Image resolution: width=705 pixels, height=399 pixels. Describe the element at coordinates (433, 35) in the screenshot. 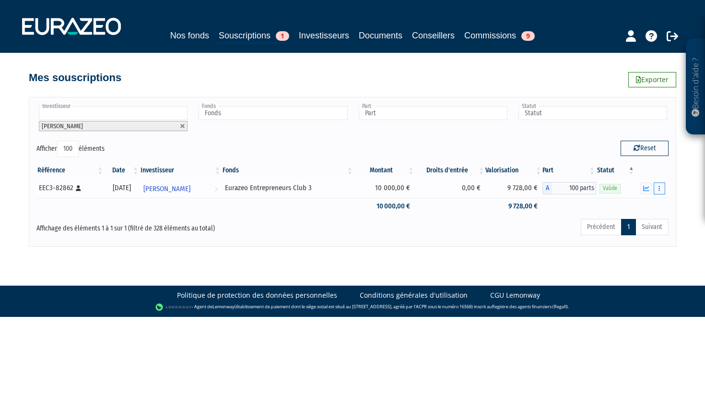

I see `a: Conseillers` at that location.